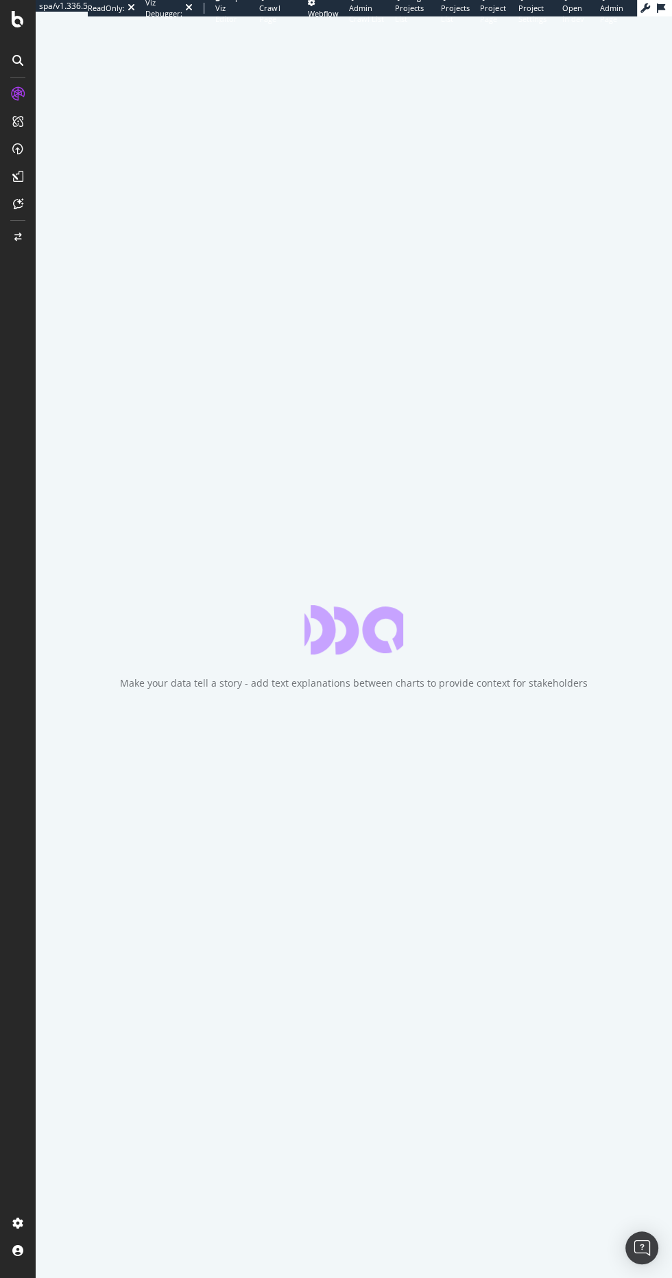  I want to click on div: ReadOnly:, so click(106, 8).